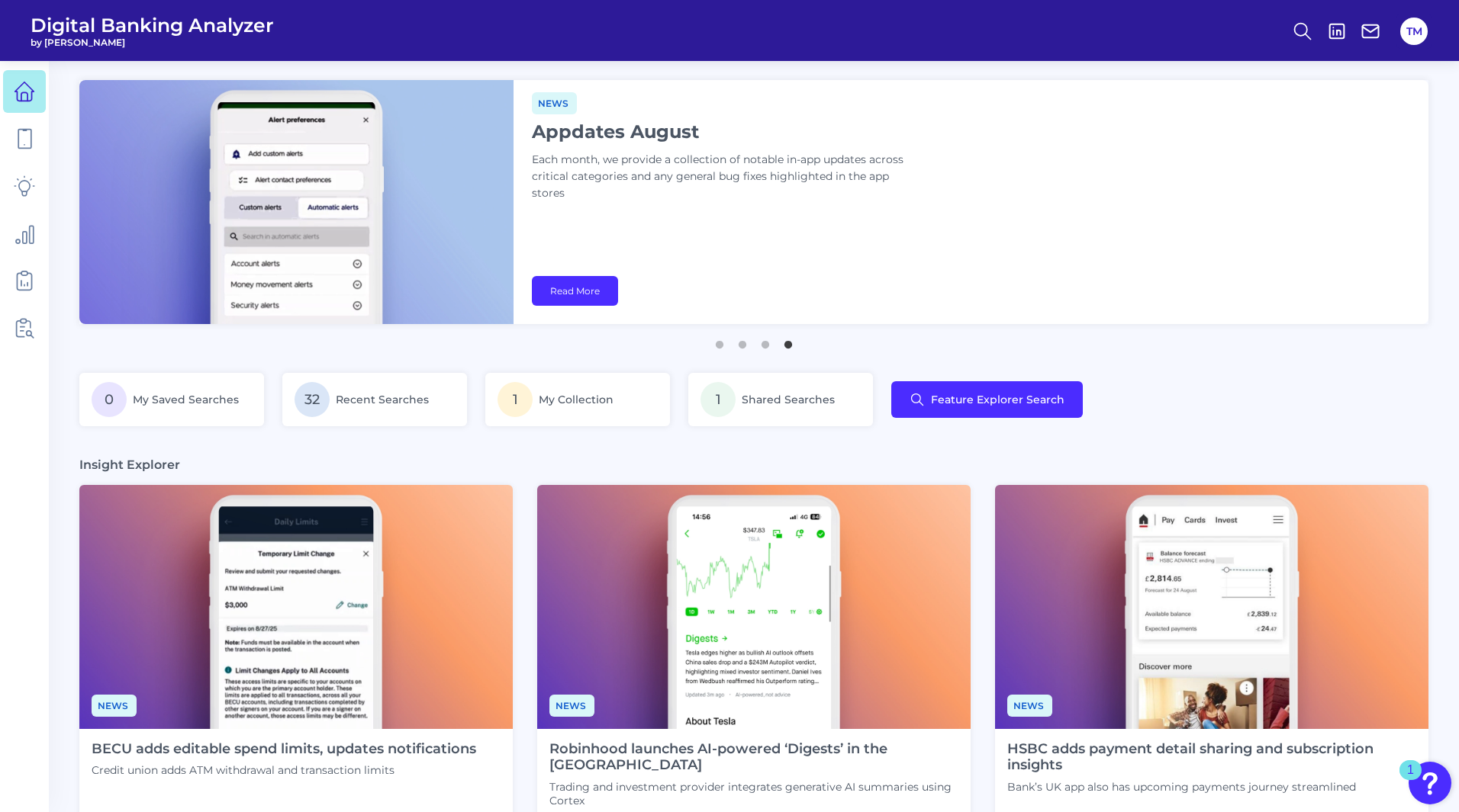 The height and width of the screenshot is (812, 1459). Describe the element at coordinates (1410, 780) in the screenshot. I see `div: 1` at that location.